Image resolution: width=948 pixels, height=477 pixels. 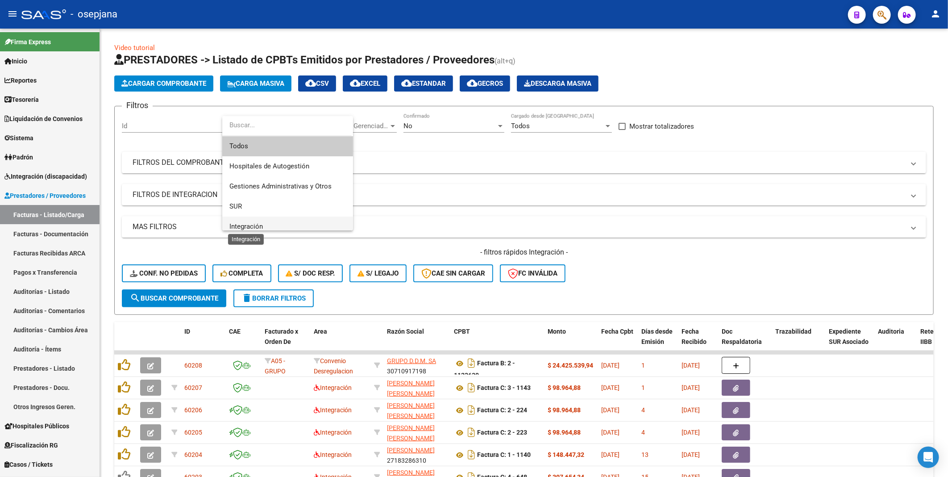 What do you see at coordinates (280, 186) in the screenshot?
I see `span: Gestiones Administrativas y Otros` at bounding box center [280, 186].